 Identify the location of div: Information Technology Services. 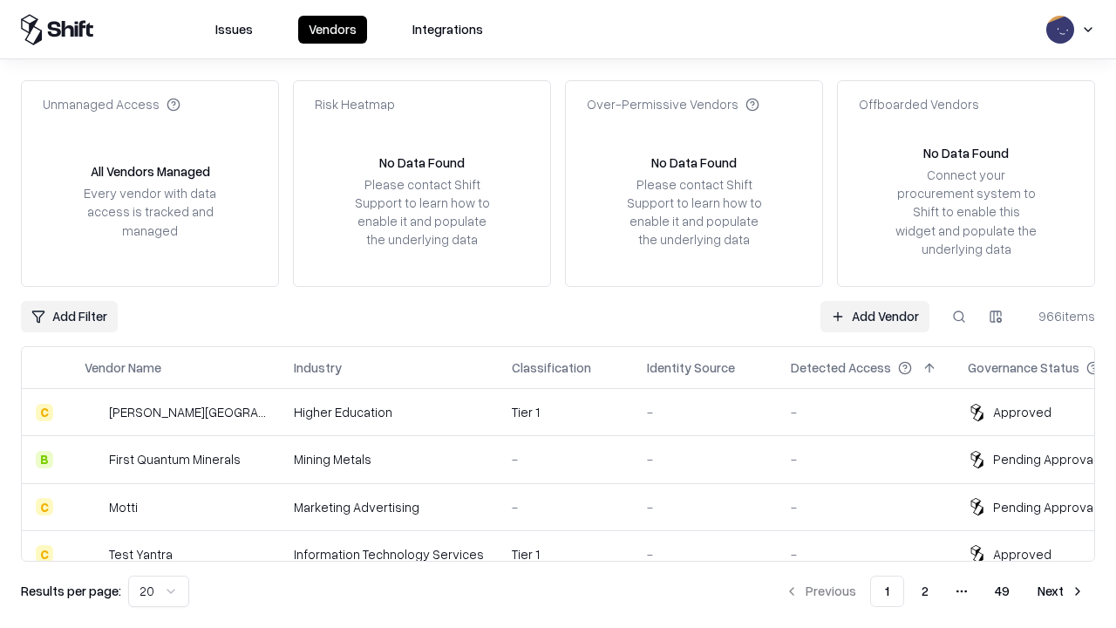
(389, 554).